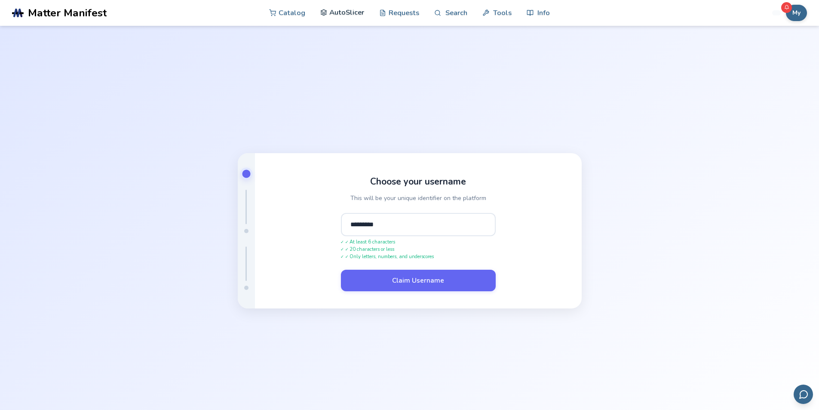 This screenshot has height=410, width=819. Describe the element at coordinates (418, 242) in the screenshot. I see `span: ✓ At least 6 characters` at that location.